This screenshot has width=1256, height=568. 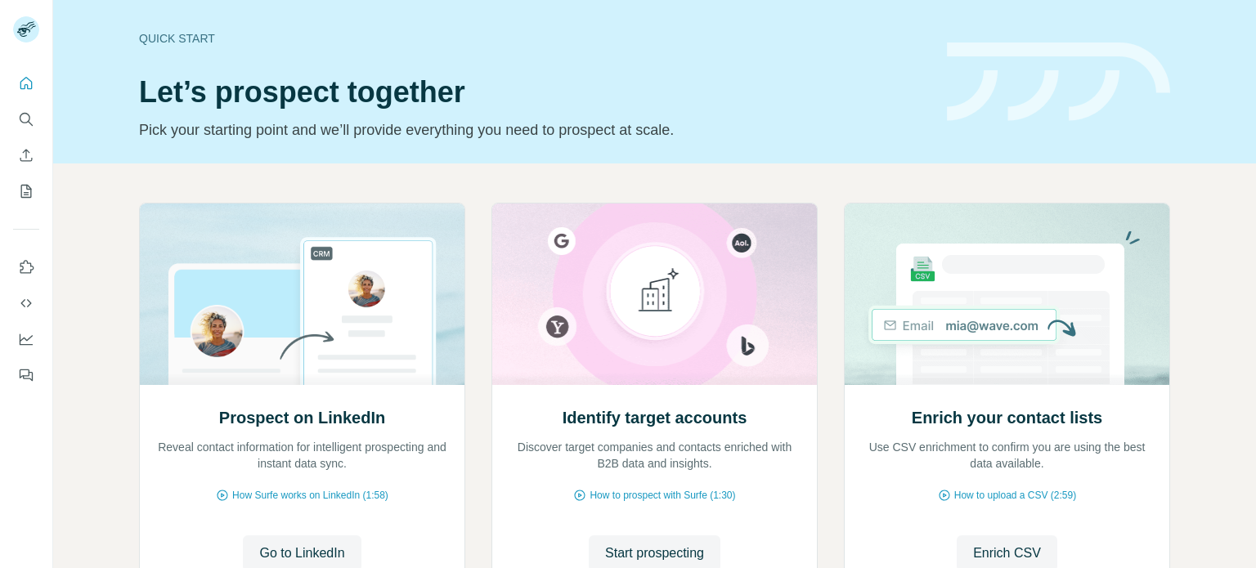 What do you see at coordinates (1007, 418) in the screenshot?
I see `h2: Enrich your contact lists` at bounding box center [1007, 418].